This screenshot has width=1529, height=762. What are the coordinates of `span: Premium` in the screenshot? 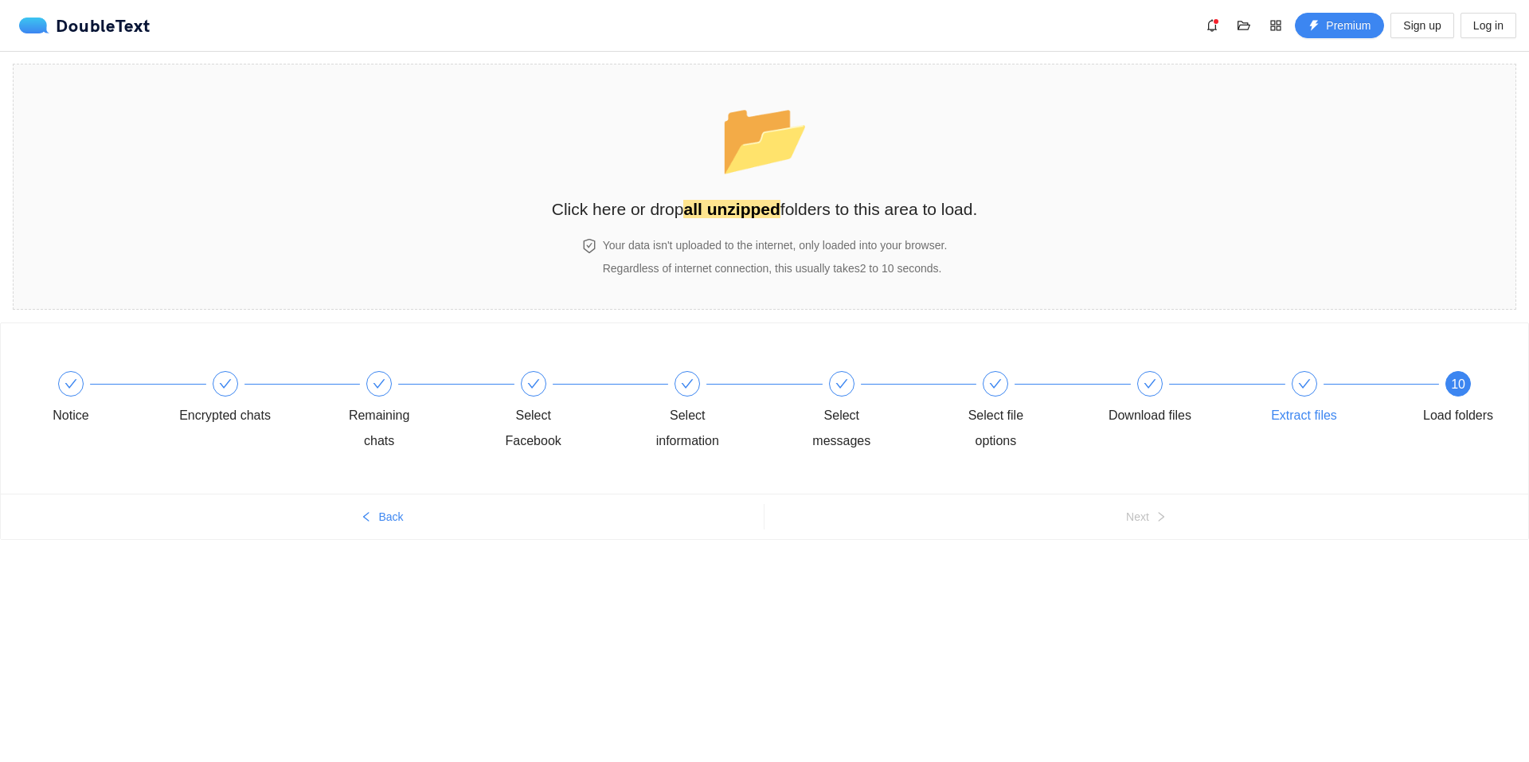 It's located at (1348, 25).